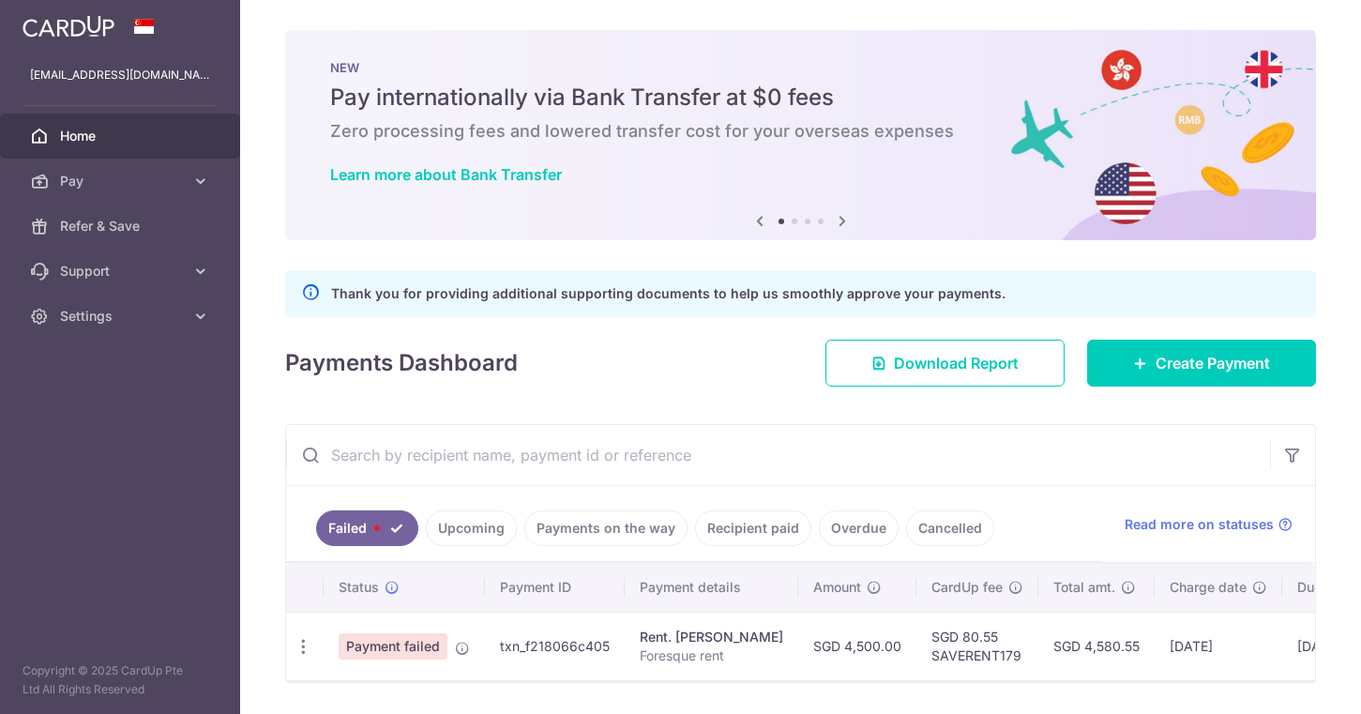  Describe the element at coordinates (1326, 587) in the screenshot. I see `span: Due date` at that location.